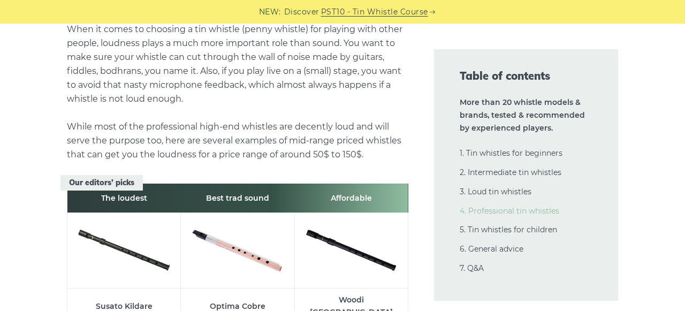  What do you see at coordinates (302, 12) in the screenshot?
I see `span: Discover` at bounding box center [302, 12].